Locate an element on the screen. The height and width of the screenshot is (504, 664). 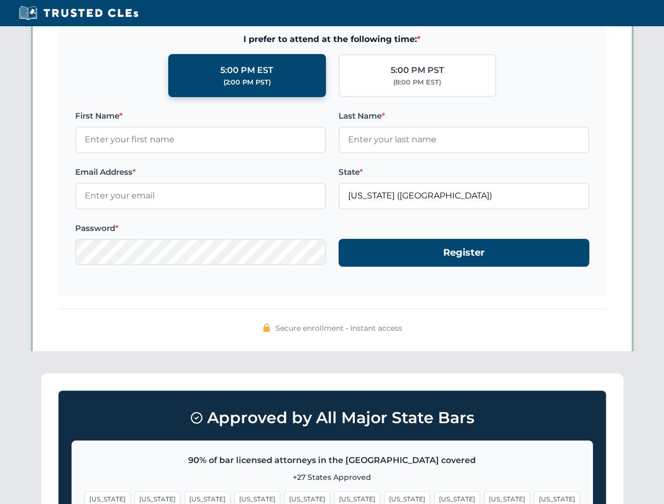
div: 5:00 PM EST is located at coordinates (246, 70).